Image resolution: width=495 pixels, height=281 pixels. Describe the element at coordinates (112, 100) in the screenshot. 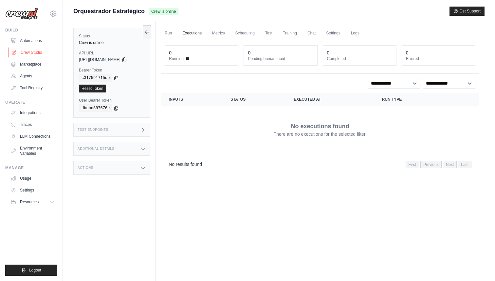

I see `label: User Bearer Token` at that location.